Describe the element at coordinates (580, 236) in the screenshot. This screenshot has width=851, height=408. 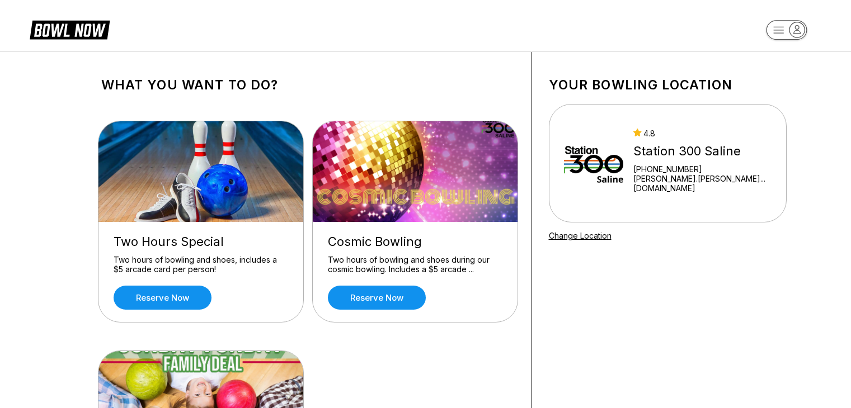
I see `a: Change Location` at that location.